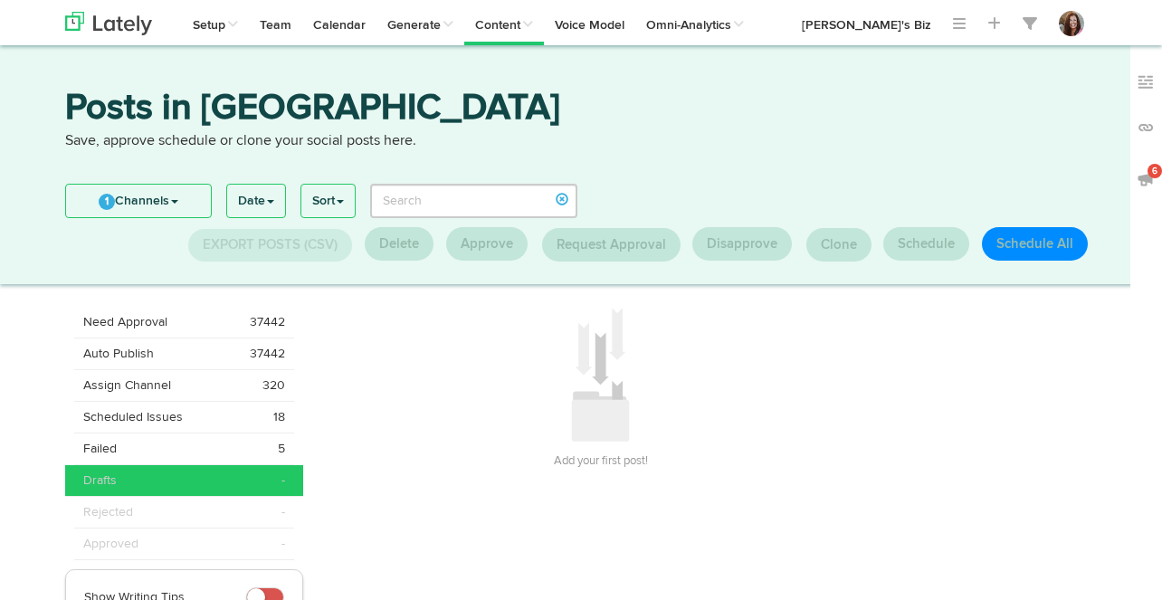 The width and height of the screenshot is (1162, 600). What do you see at coordinates (270, 245) in the screenshot?
I see `button: Export Posts (CSV)` at bounding box center [270, 245].